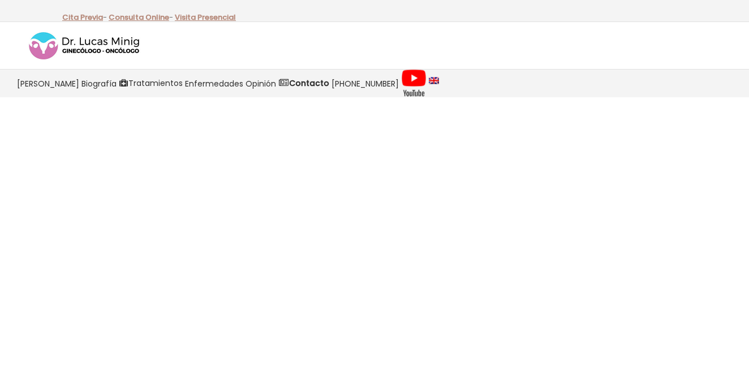  Describe the element at coordinates (83, 17) in the screenshot. I see `a: Cita Previa` at that location.